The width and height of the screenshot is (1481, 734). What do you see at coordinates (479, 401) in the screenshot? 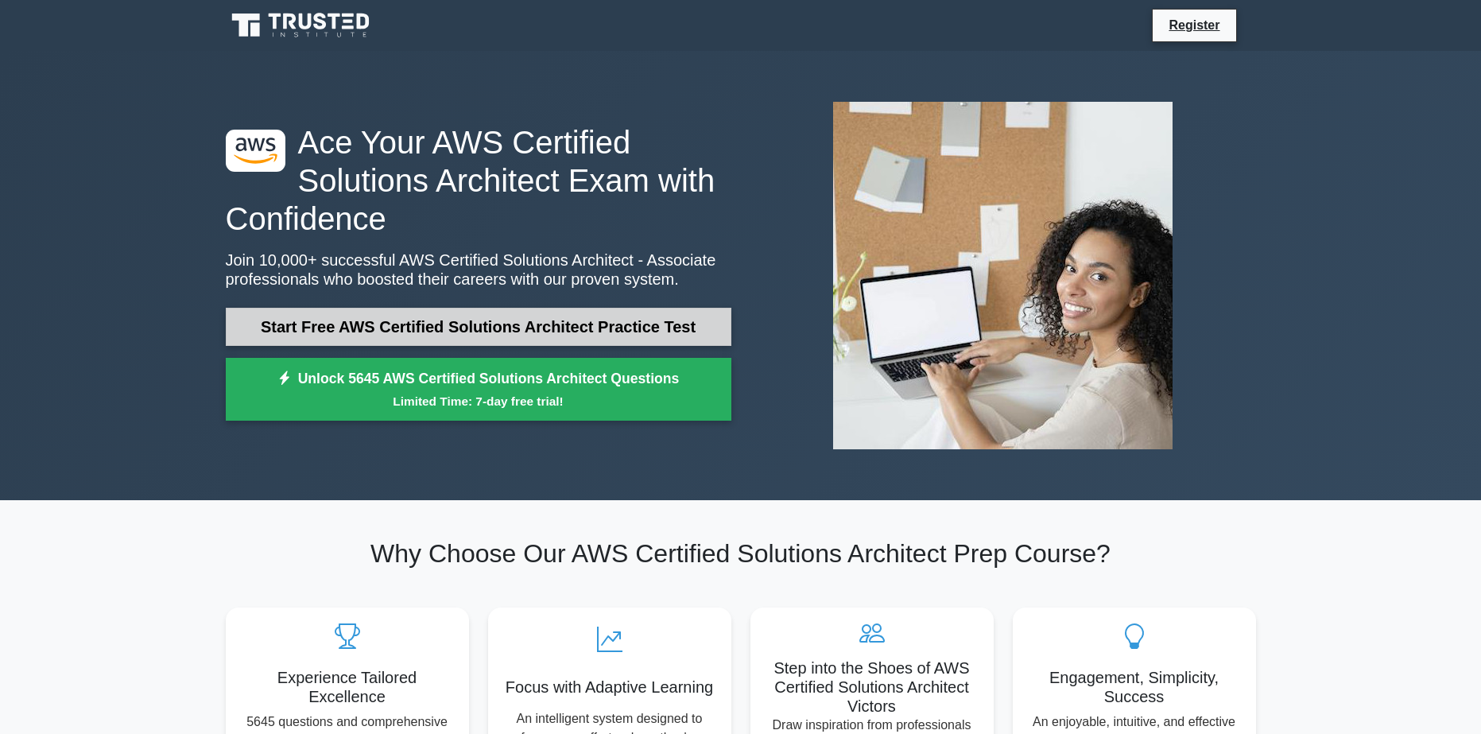
I see `small: Limited Time: 7-day free trial!` at bounding box center [479, 401].